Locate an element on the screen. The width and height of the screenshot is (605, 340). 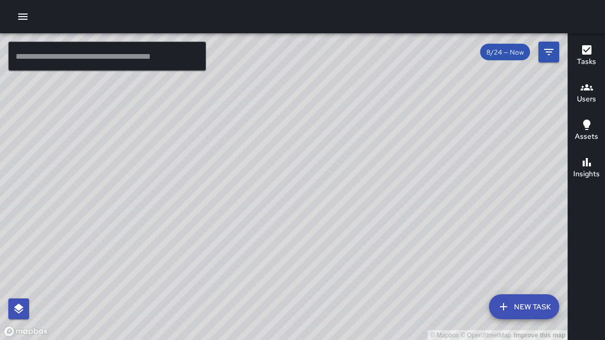
button: Assets is located at coordinates (586, 131).